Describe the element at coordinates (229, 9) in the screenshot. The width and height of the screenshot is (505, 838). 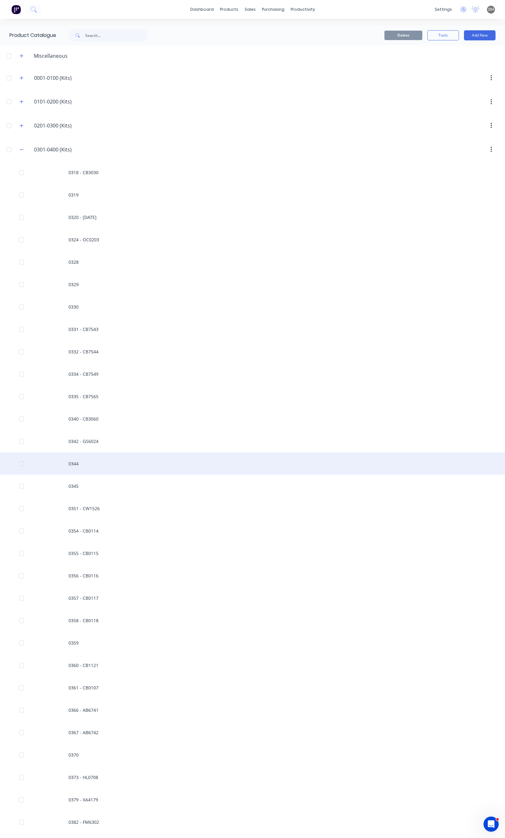
I see `div: products` at that location.